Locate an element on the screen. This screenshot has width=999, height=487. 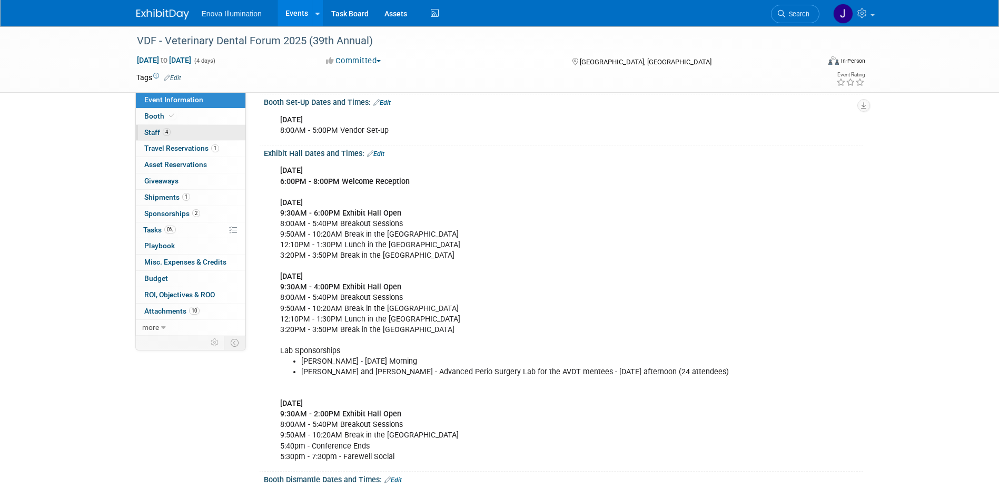
img: ExhibitDay is located at coordinates (163, 14).